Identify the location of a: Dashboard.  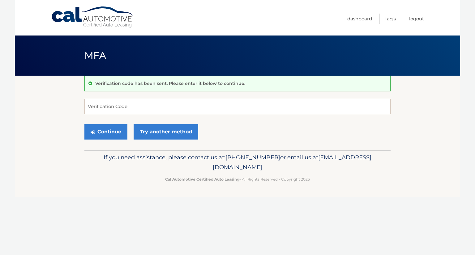
(360, 19).